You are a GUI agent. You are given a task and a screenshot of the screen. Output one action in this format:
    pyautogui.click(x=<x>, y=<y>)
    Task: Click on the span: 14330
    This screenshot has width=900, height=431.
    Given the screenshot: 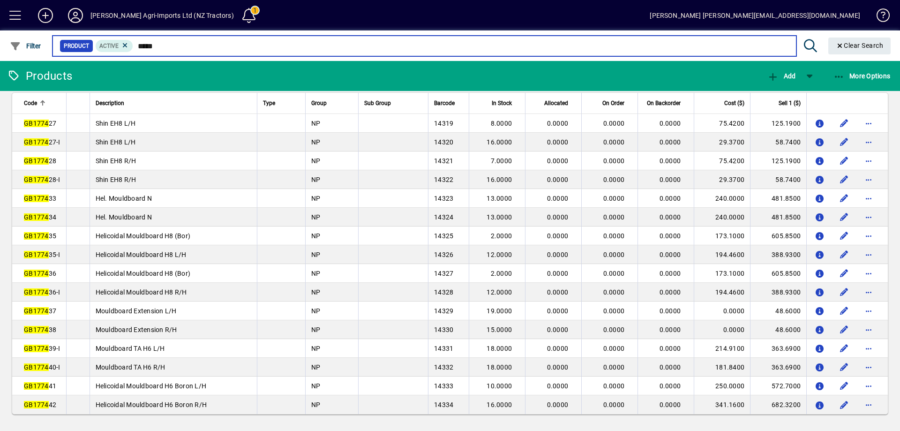 What is the action you would take?
    pyautogui.click(x=444, y=330)
    